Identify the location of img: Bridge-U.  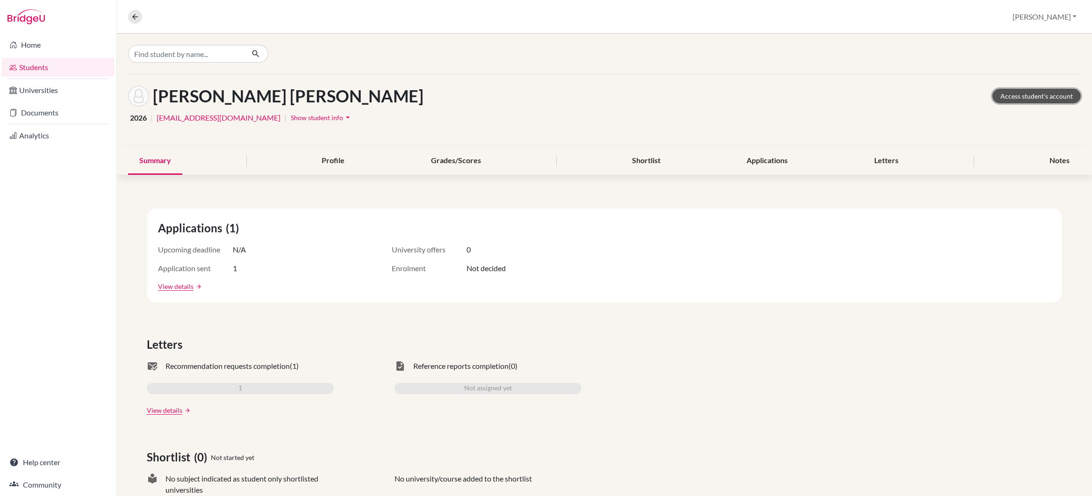
(26, 17).